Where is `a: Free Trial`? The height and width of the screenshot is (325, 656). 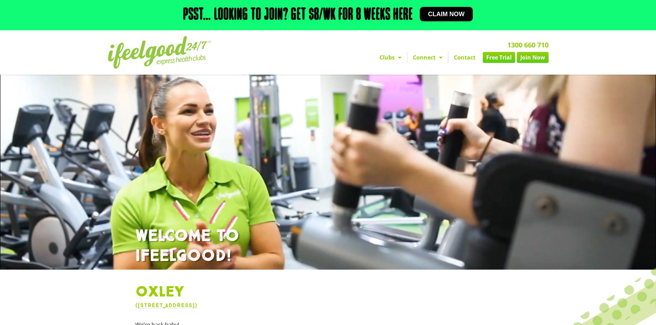
a: Free Trial is located at coordinates (499, 58).